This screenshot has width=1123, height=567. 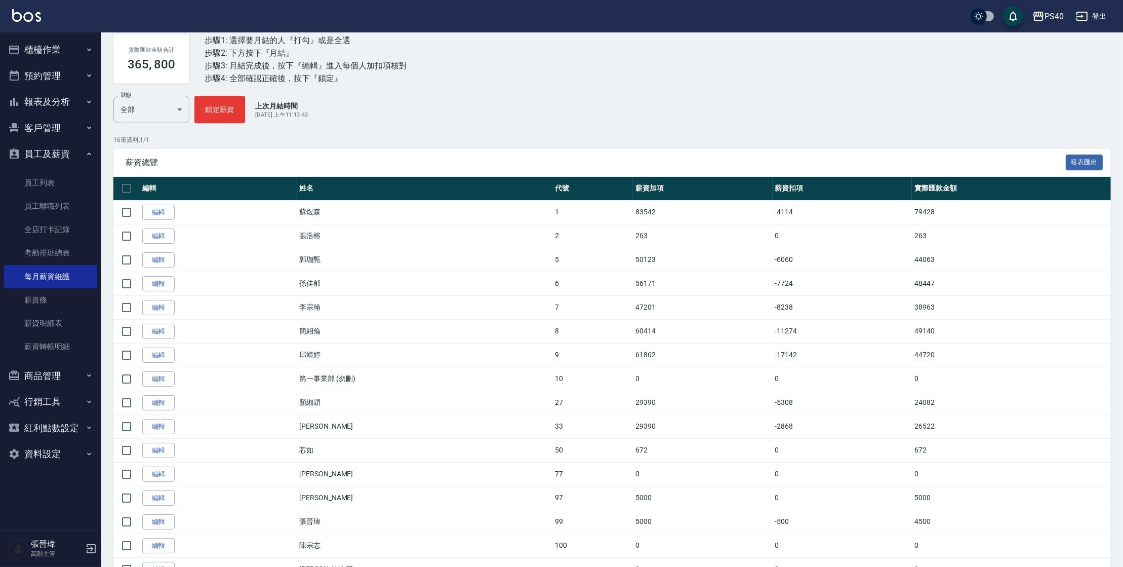 I want to click on td: 26522, so click(x=1011, y=426).